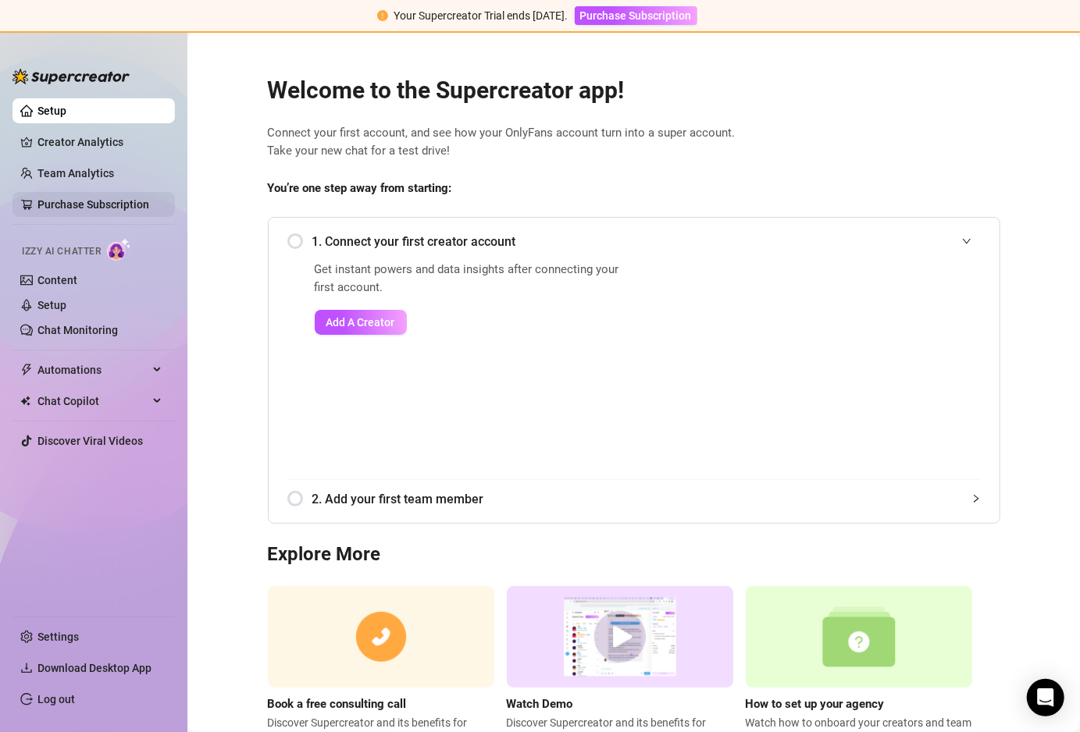 The height and width of the screenshot is (732, 1080). I want to click on span: Automations, so click(93, 370).